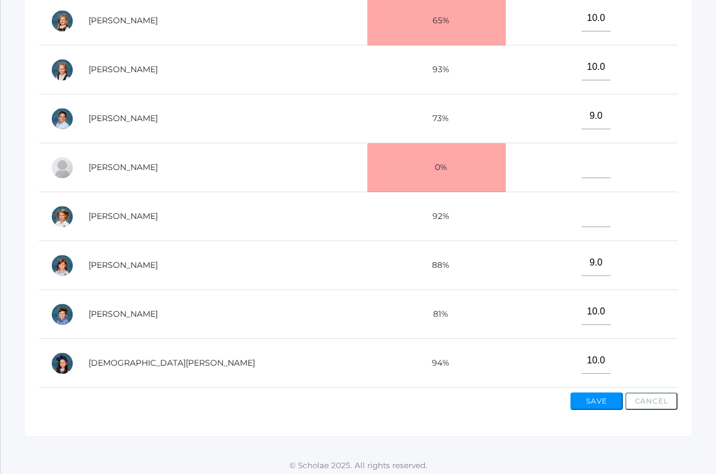 This screenshot has width=716, height=474. I want to click on div: Chloe Vick, so click(62, 265).